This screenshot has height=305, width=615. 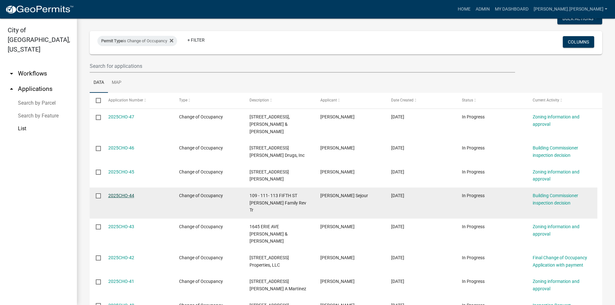 What do you see at coordinates (121, 196) in the screenshot?
I see `a: 2025CHO-44` at bounding box center [121, 196].